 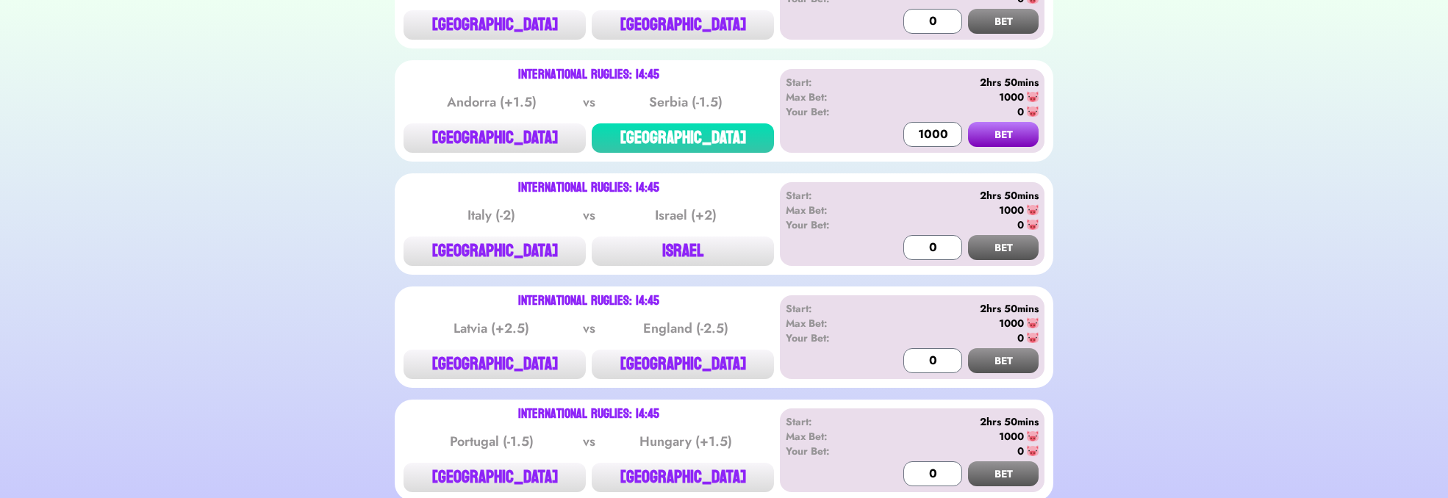 What do you see at coordinates (492, 329) in the screenshot?
I see `div: Latvia (+2.5)` at bounding box center [492, 329].